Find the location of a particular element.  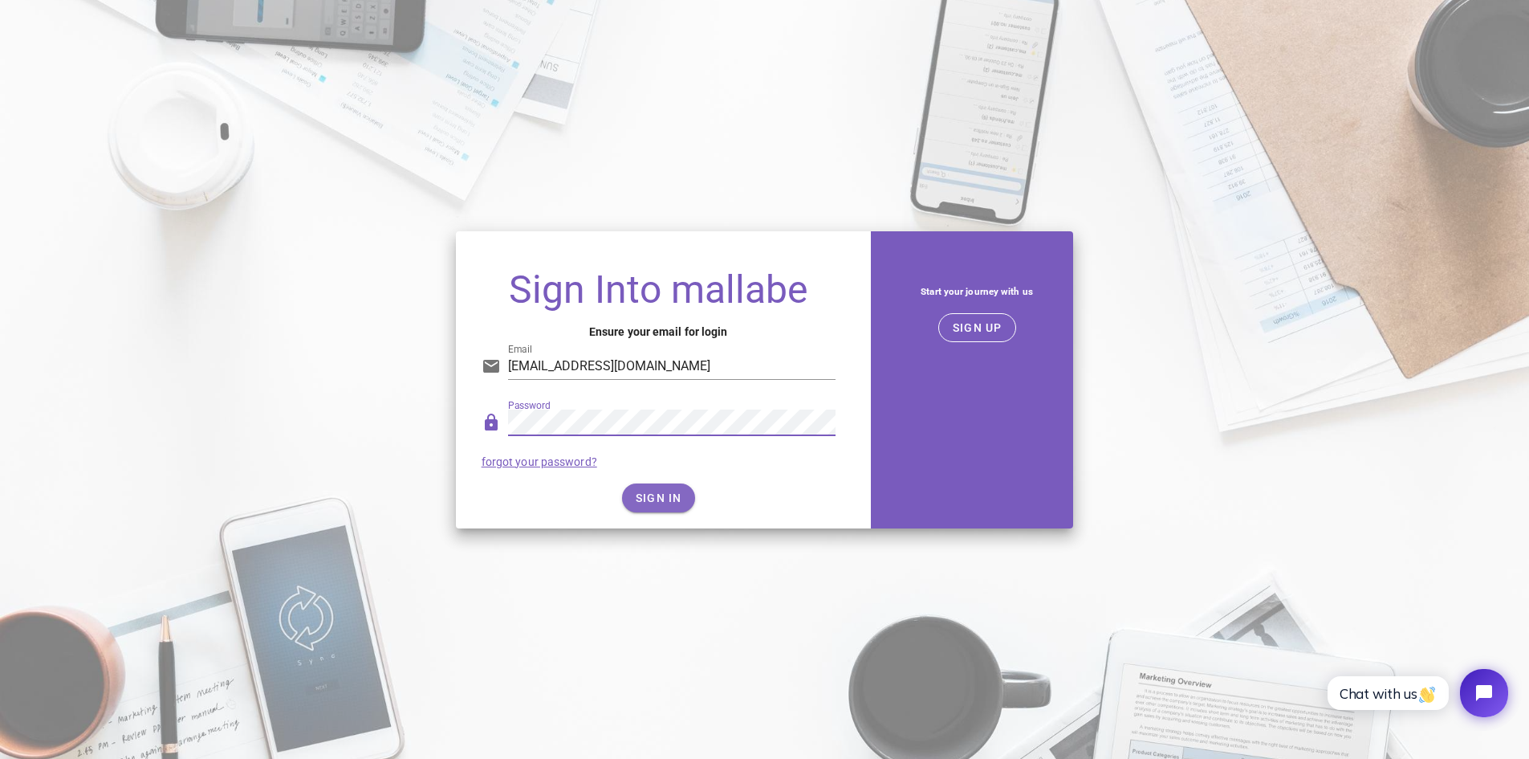

button: Open chat widget is located at coordinates (174, 38).